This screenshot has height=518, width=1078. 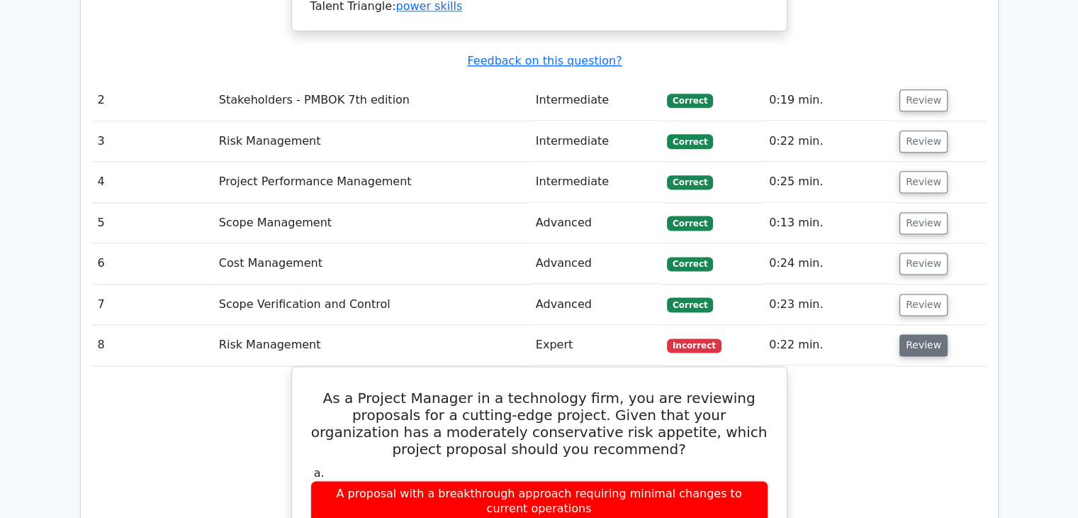 What do you see at coordinates (694, 345) in the screenshot?
I see `span: Incorrect` at bounding box center [694, 345].